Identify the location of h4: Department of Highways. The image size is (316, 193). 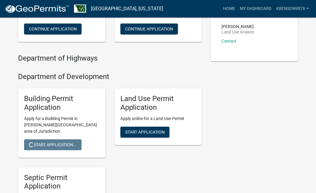
(110, 58).